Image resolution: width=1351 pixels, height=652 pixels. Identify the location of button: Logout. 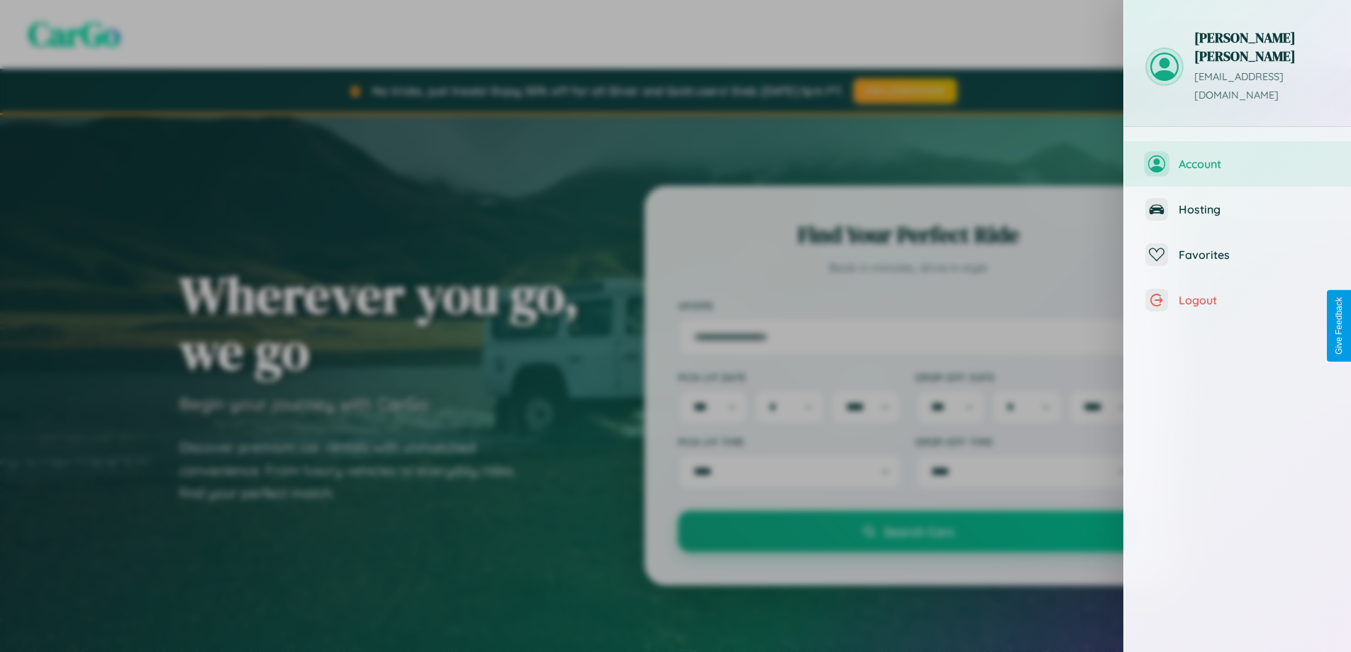
(1237, 300).